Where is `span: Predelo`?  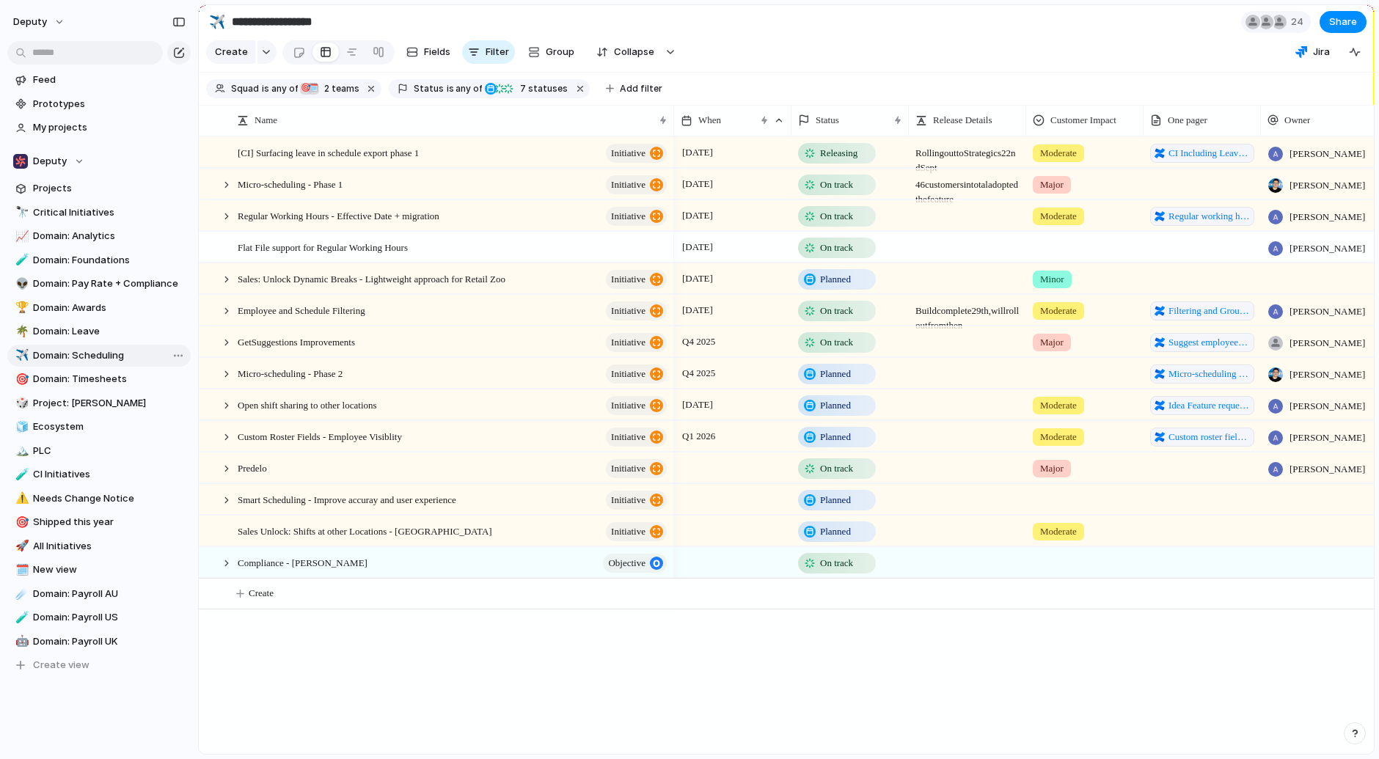 span: Predelo is located at coordinates (252, 467).